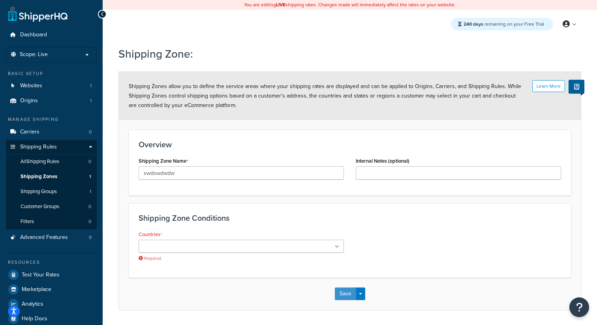 This screenshot has width=597, height=325. I want to click on li: Test Your Rates, so click(51, 275).